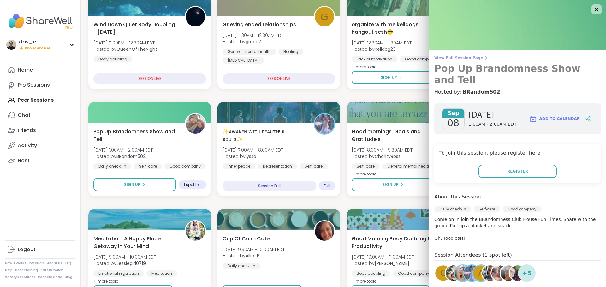 This screenshot has width=606, height=287. I want to click on img: dav_e, so click(11, 45).